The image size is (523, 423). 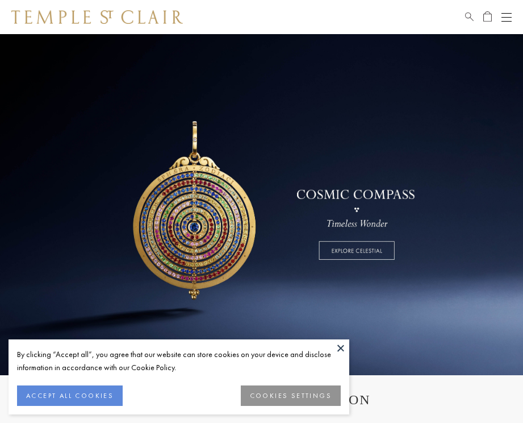 What do you see at coordinates (469, 17) in the screenshot?
I see `a: Search` at bounding box center [469, 17].